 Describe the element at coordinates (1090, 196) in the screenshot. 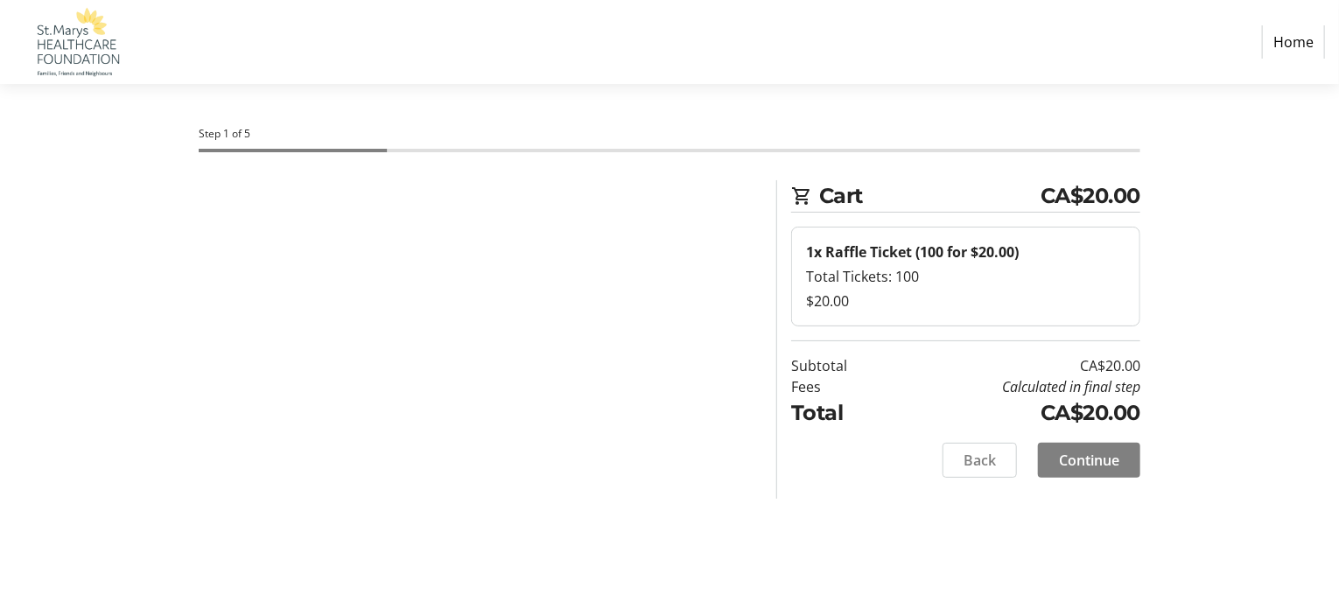

I see `span: CA$20.00` at that location.